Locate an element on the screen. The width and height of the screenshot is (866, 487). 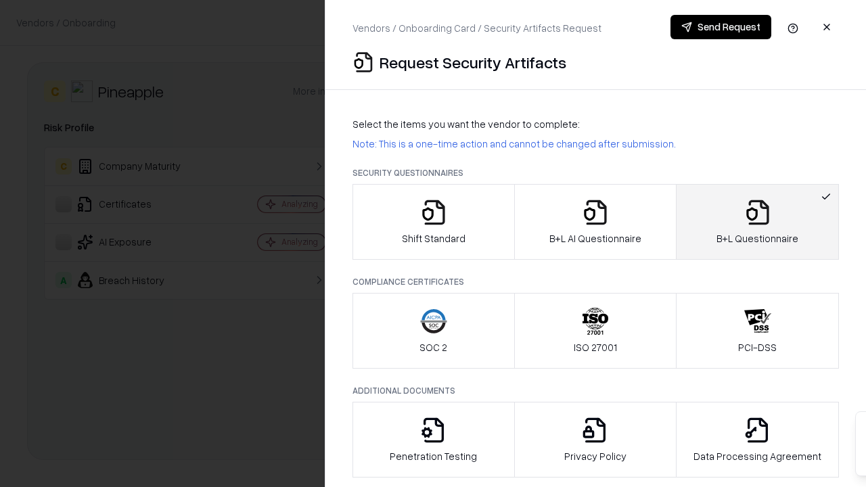
p: ISO 27001 is located at coordinates (595, 347).